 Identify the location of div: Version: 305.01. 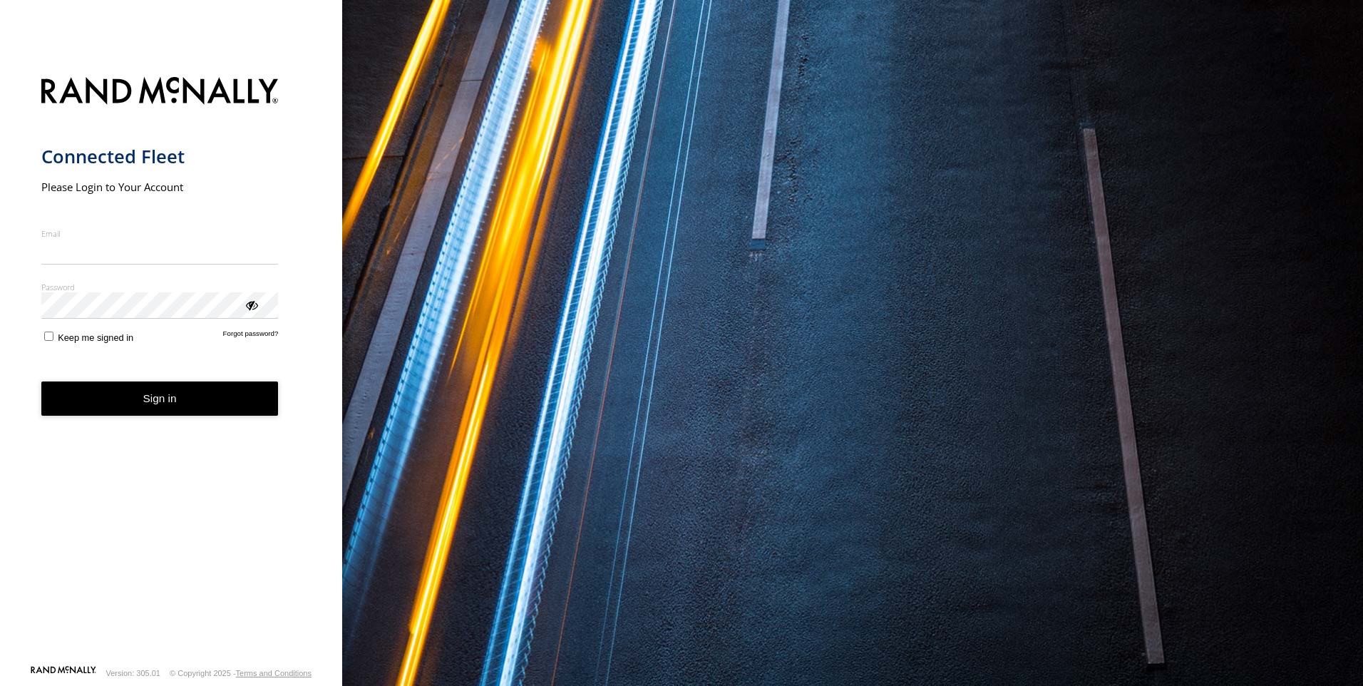
(133, 673).